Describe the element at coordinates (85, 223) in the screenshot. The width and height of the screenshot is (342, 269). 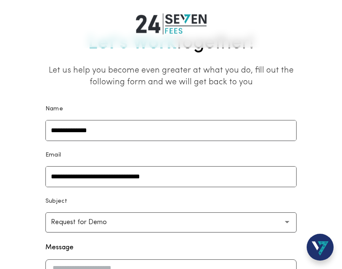
I see `p: Request for Demo` at that location.